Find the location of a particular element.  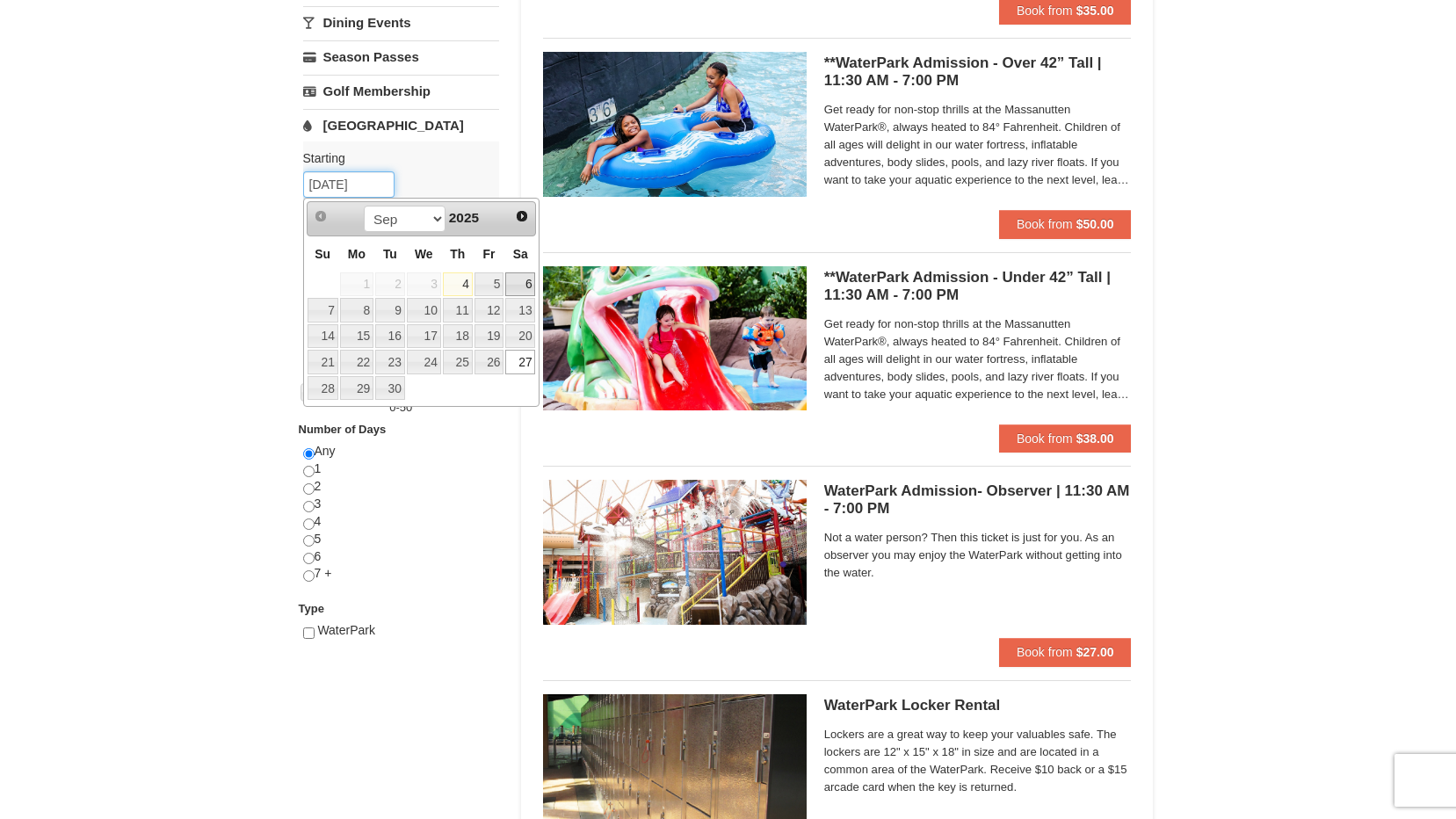

img: 6619917-1522-bd7b88d9.jpg is located at coordinates (675, 551).